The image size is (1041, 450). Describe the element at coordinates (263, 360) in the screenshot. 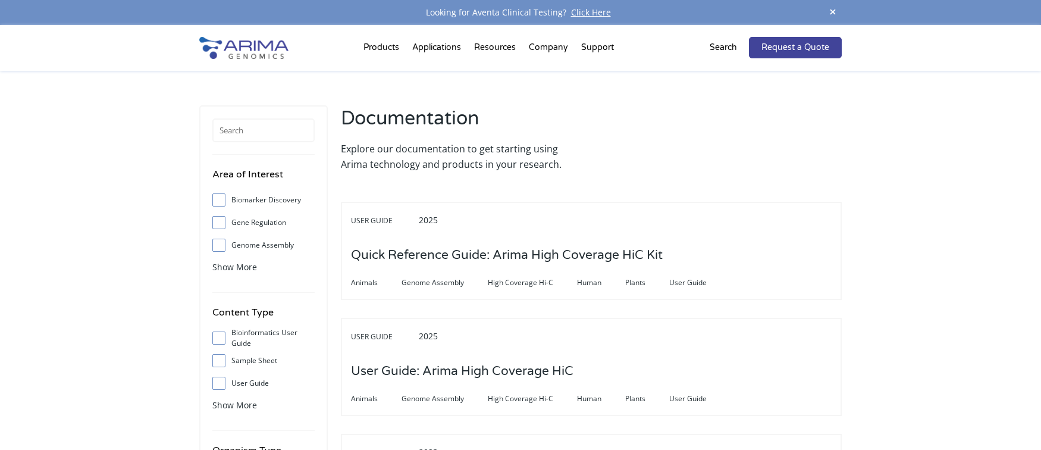

I see `label: Sample Sheet` at that location.